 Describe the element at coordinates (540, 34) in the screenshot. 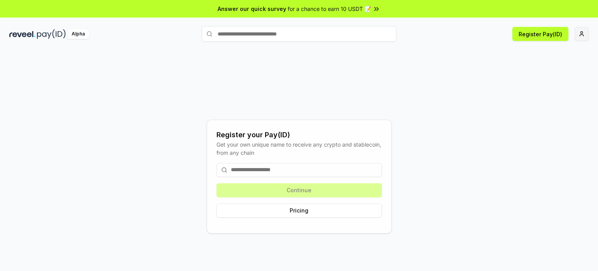

I see `button: Register Pay(ID)` at that location.